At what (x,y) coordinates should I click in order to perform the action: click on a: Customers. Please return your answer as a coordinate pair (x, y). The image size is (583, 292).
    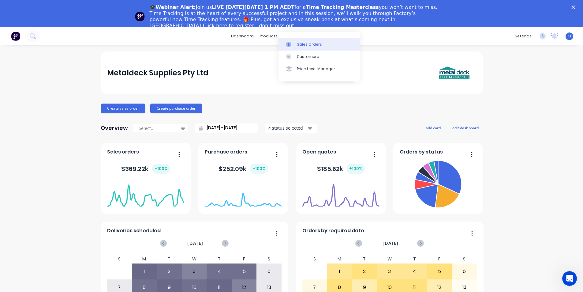
    Looking at the image, I should click on (319, 57).